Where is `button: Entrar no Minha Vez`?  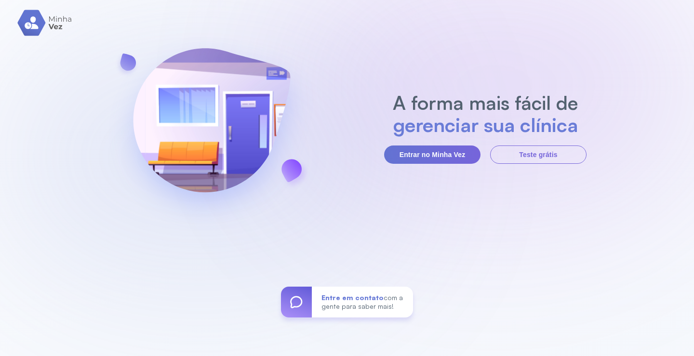 button: Entrar no Minha Vez is located at coordinates (432, 155).